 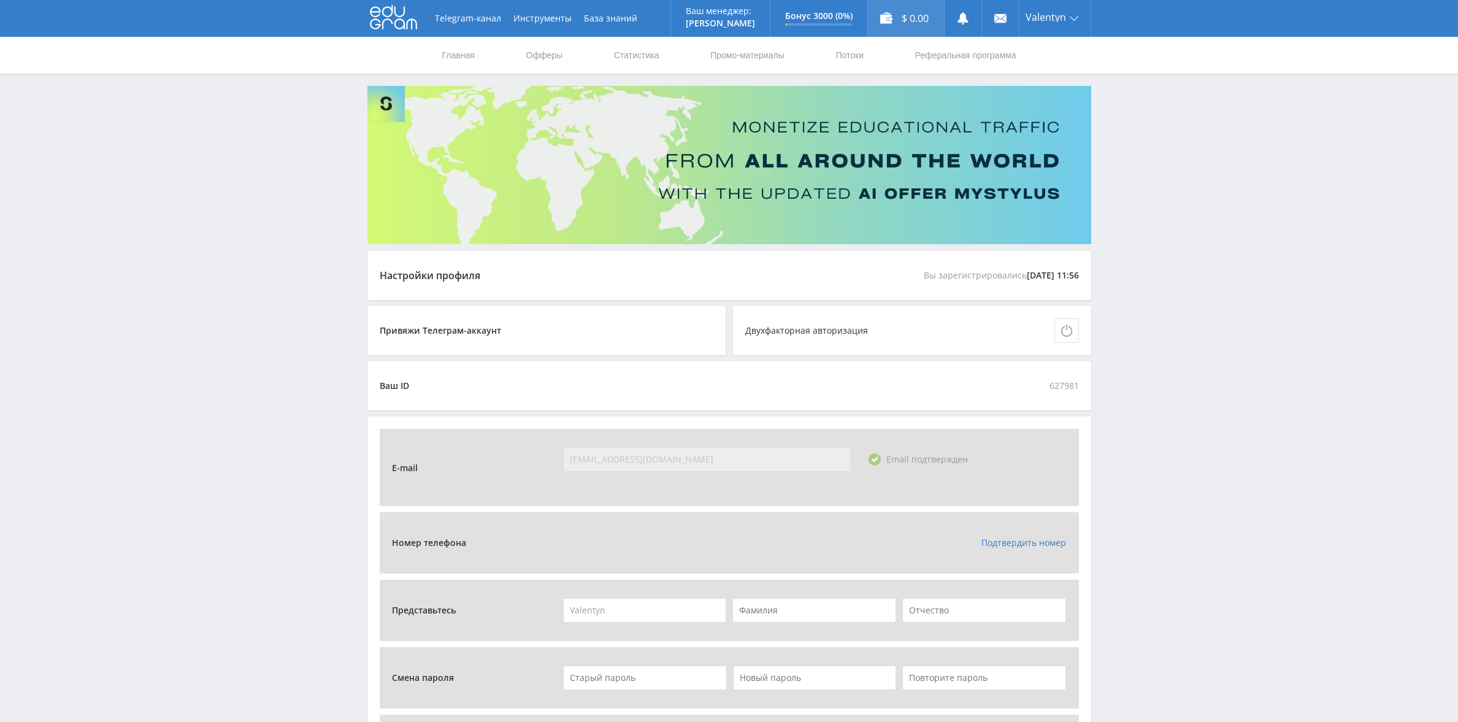 What do you see at coordinates (729, 165) in the screenshot?
I see `img: Banner` at bounding box center [729, 165].